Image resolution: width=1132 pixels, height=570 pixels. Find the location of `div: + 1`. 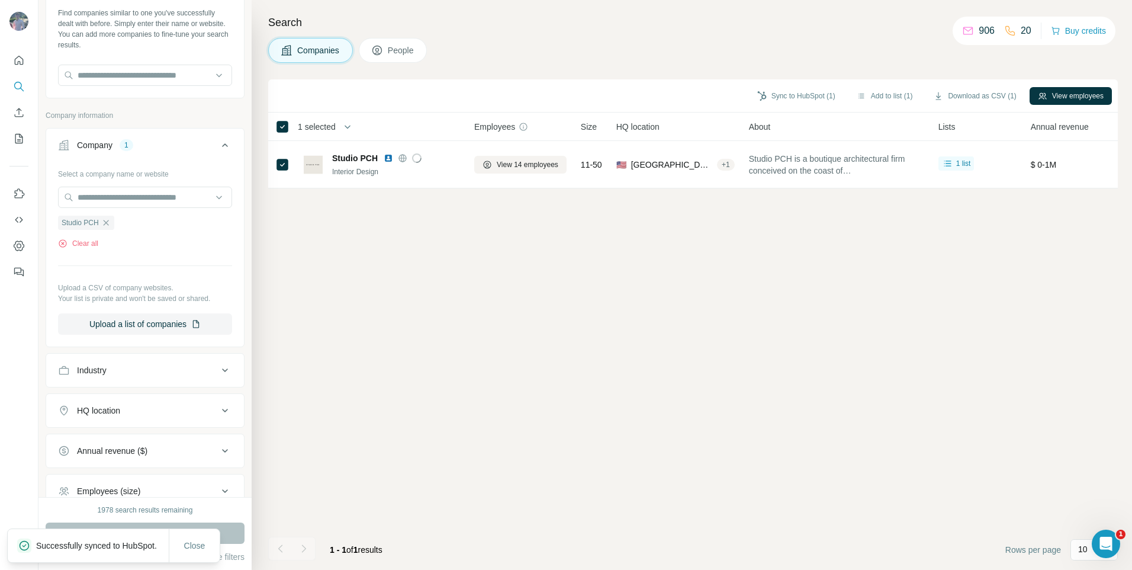

div: + 1 is located at coordinates (726, 165).